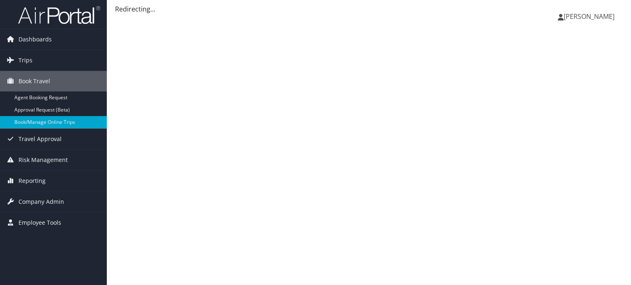 The image size is (631, 285). What do you see at coordinates (40, 223) in the screenshot?
I see `span: Employee Tools` at bounding box center [40, 223].